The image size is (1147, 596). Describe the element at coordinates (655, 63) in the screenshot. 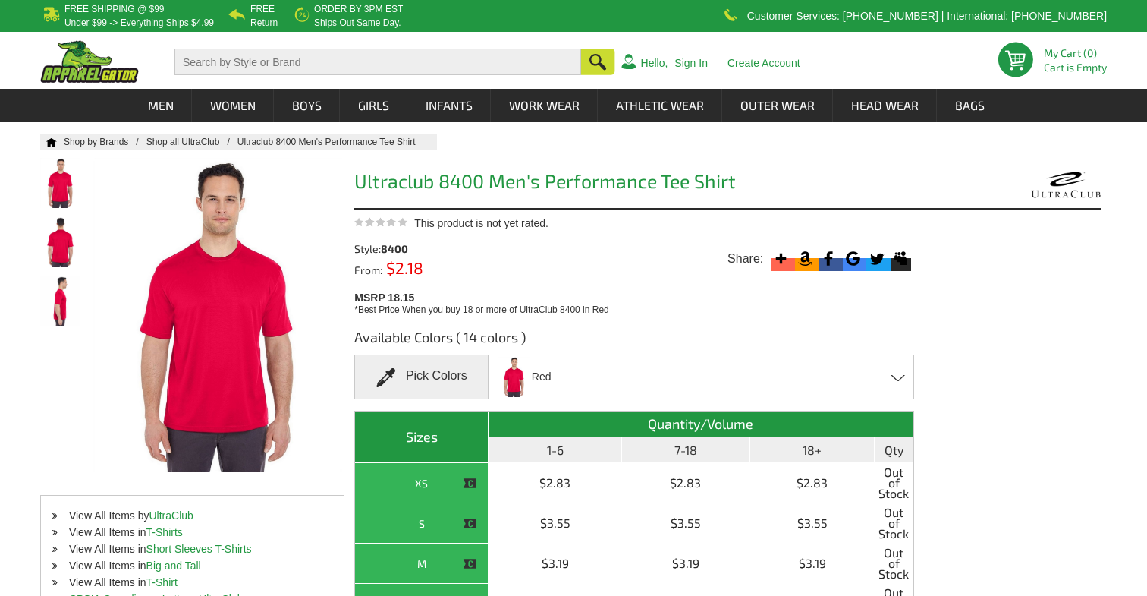

I see `a: Hello,` at that location.